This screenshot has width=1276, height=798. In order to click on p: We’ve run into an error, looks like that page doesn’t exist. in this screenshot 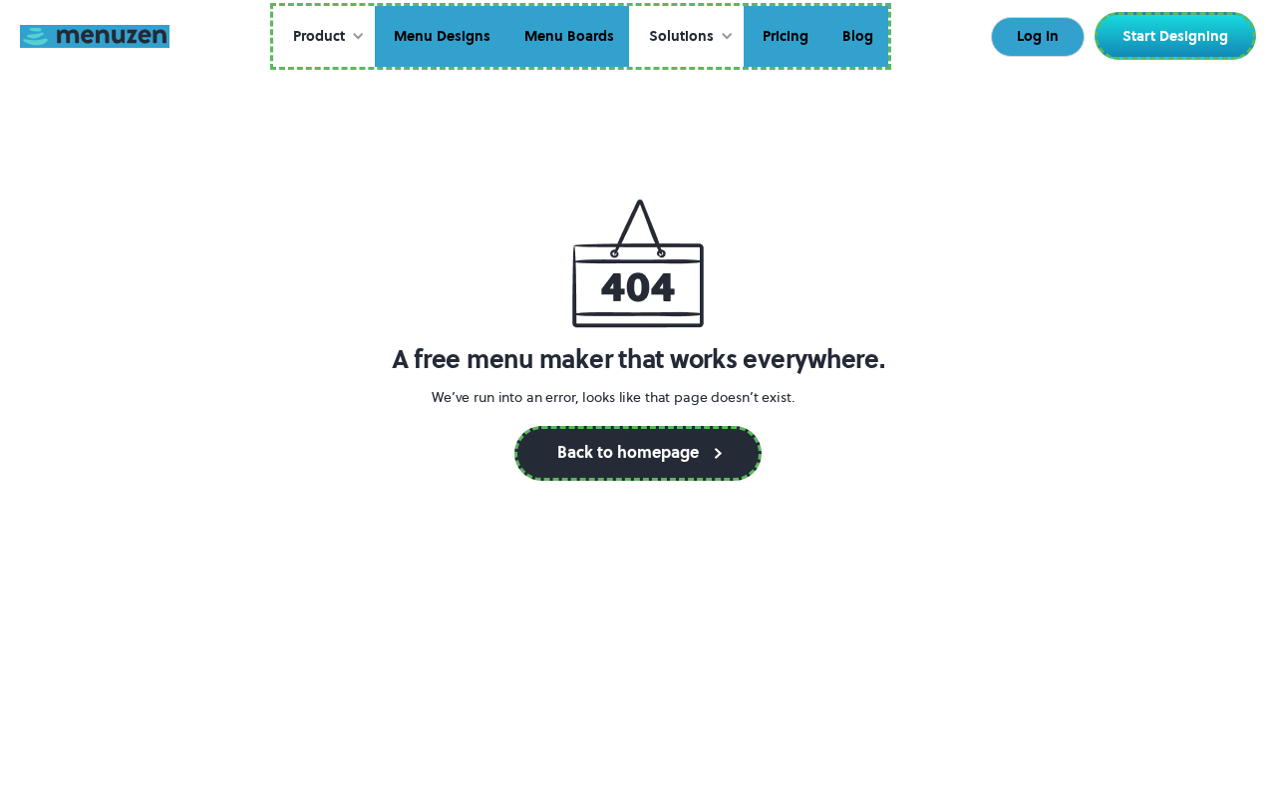, I will do `click(614, 398)`.